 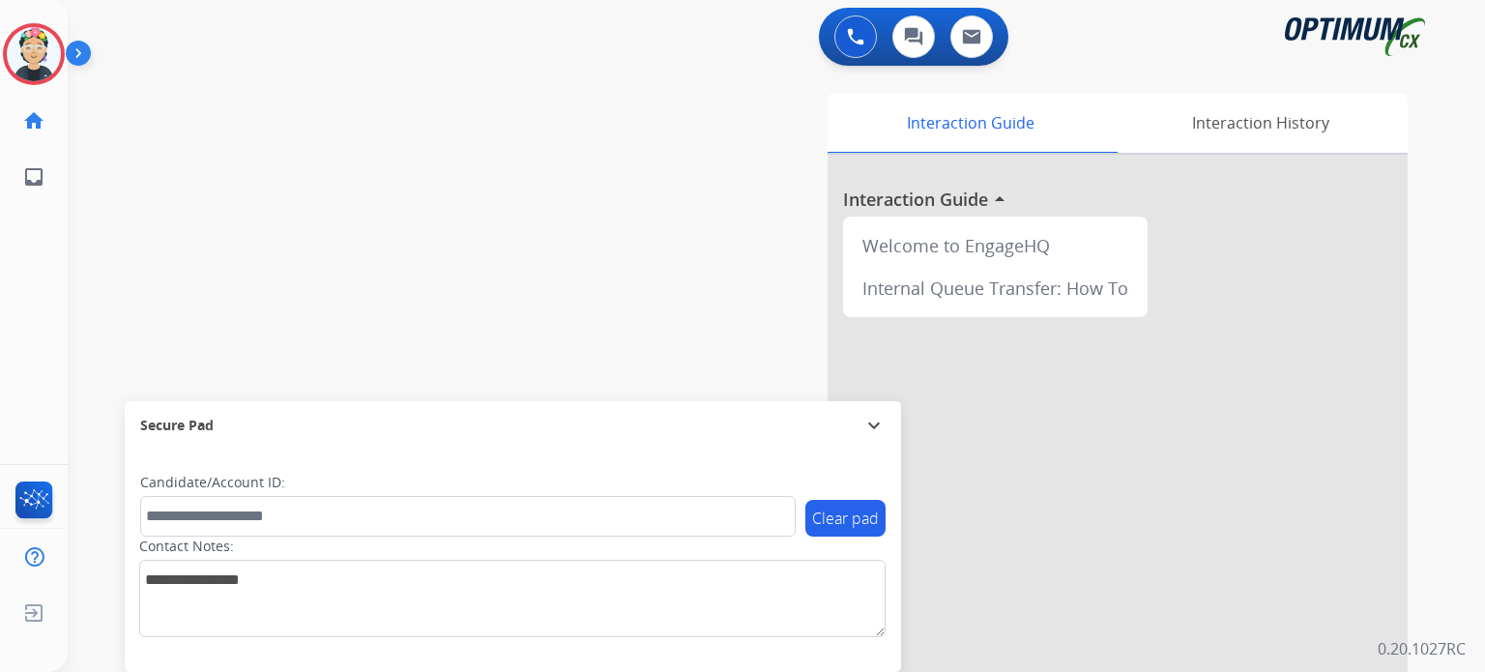 I want to click on div: Interaction Guide, so click(x=969, y=123).